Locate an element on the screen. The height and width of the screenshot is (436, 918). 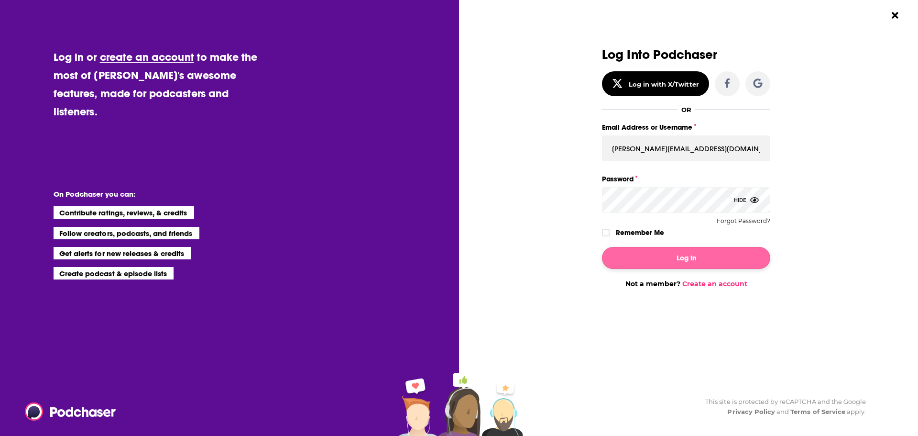
a: Podchaser - Follow, Share and Rate Podcasts is located at coordinates (67, 411).